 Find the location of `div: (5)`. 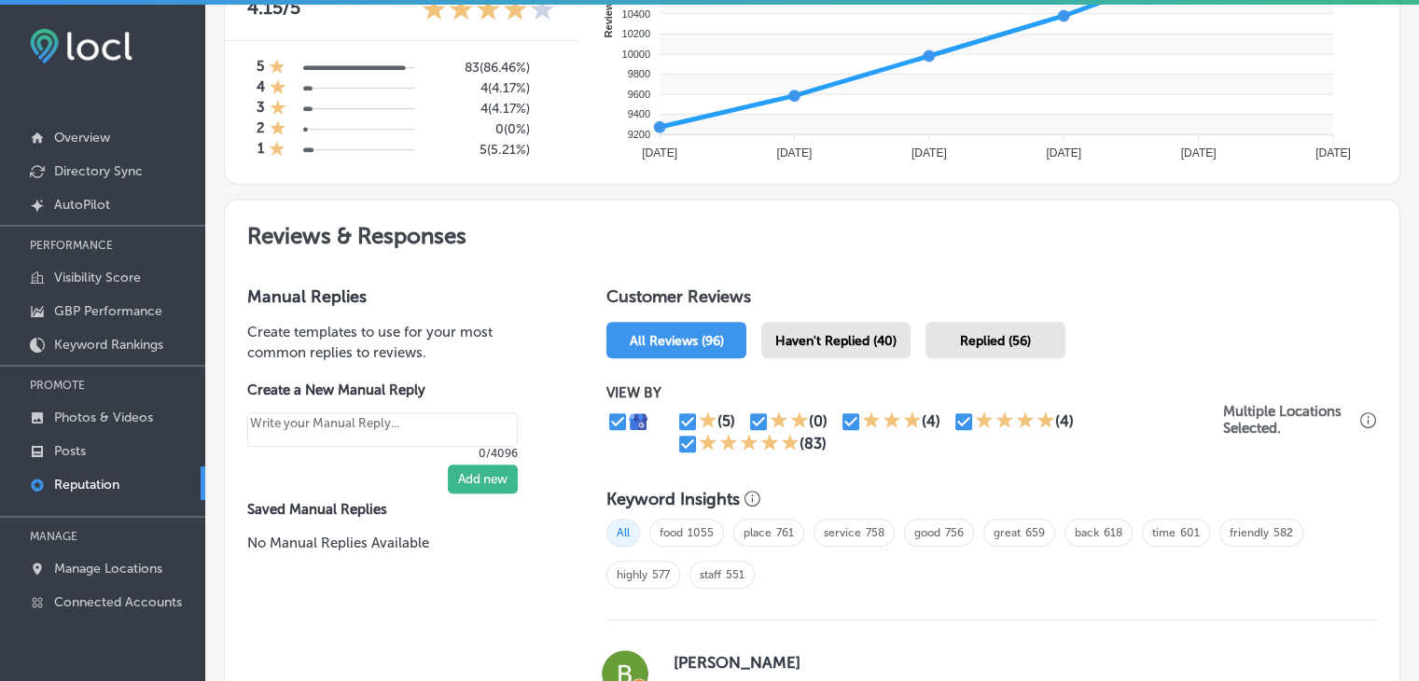

div: (5) is located at coordinates (726, 421).